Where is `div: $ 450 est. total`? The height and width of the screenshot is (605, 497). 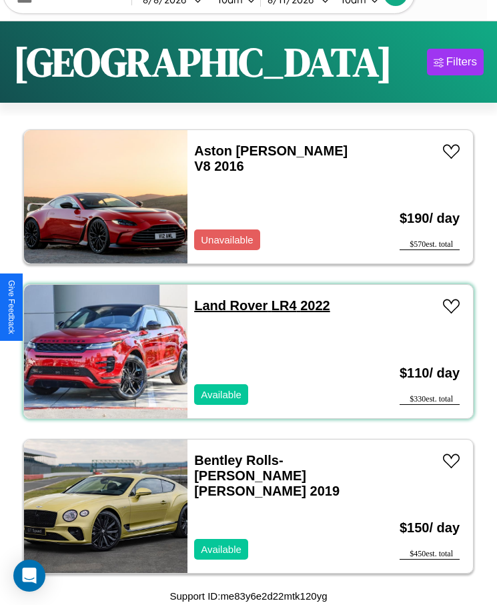
div: $ 450 est. total is located at coordinates (429, 554).